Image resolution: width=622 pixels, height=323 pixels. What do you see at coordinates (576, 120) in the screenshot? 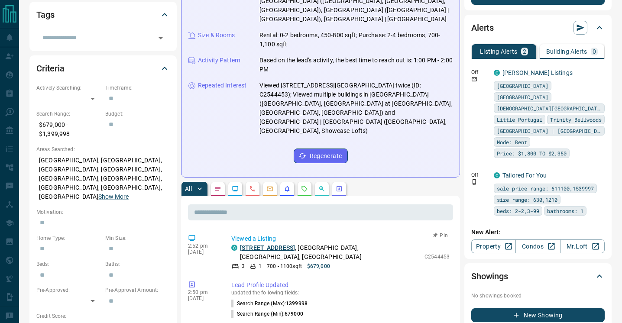
I see `span: Trinity Bellwoods` at bounding box center [576, 120].